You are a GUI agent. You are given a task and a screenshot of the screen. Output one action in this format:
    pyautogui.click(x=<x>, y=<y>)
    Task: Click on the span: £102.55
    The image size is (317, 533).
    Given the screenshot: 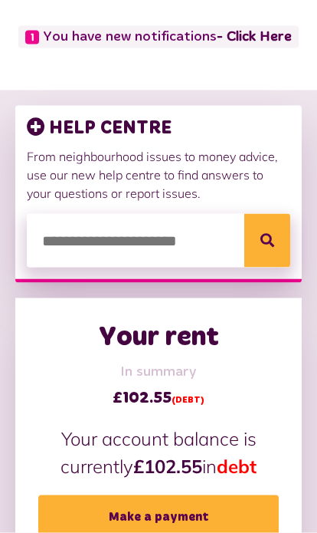 What is the action you would take?
    pyautogui.click(x=159, y=398)
    